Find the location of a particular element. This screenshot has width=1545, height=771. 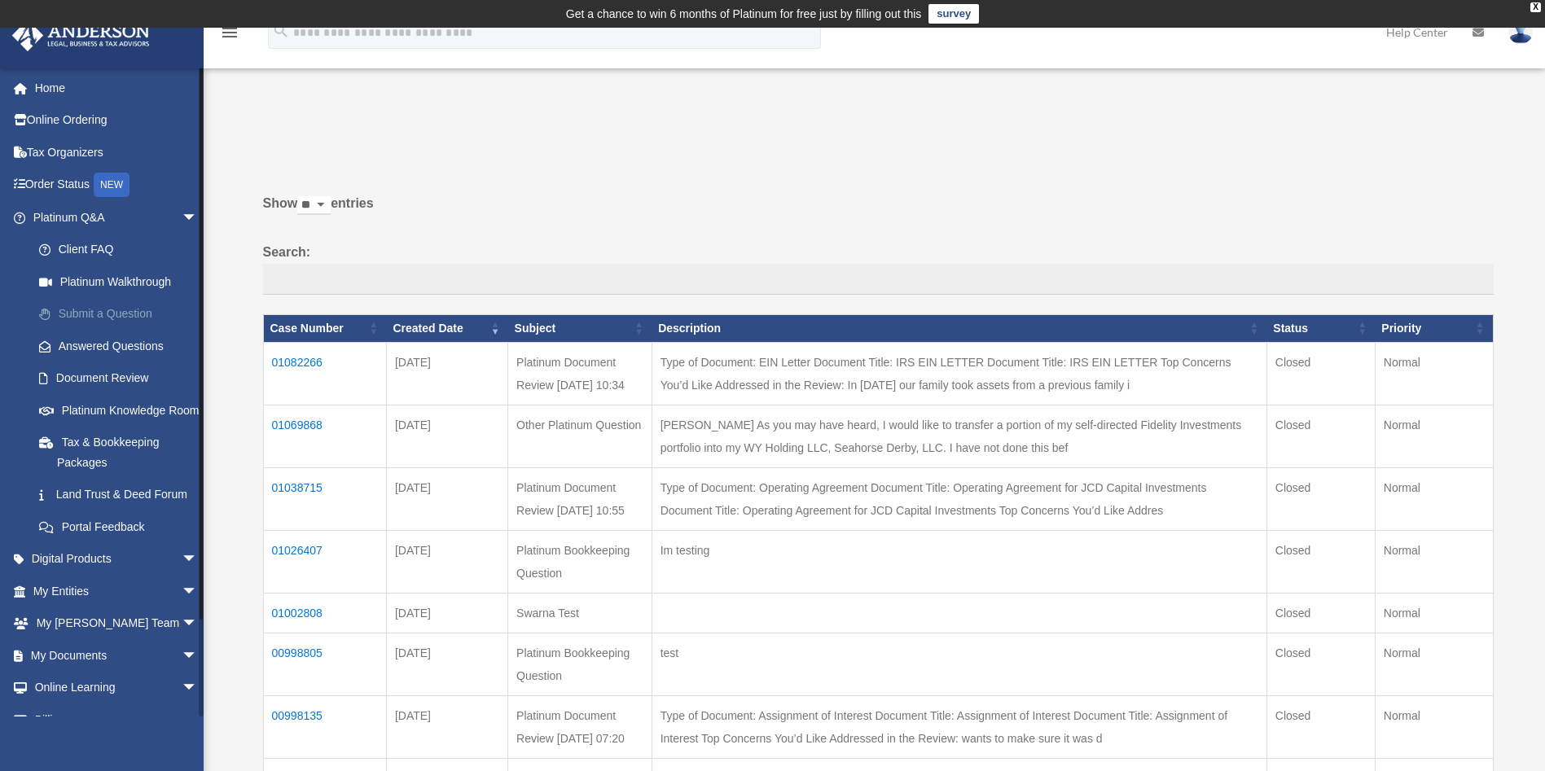

a: Platinum Q&Aarrow_drop_down is located at coordinates (116, 217).